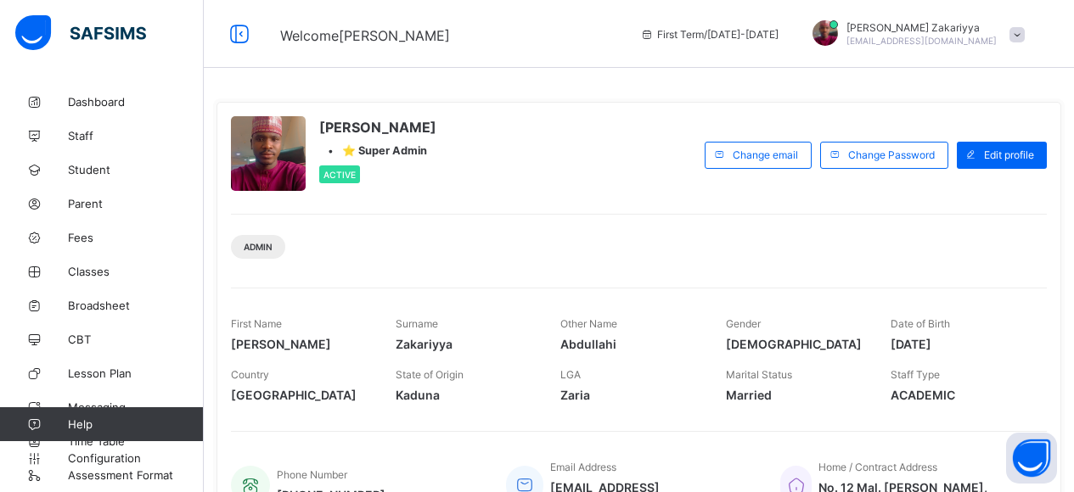 This screenshot has width=1074, height=492. What do you see at coordinates (1032, 458) in the screenshot?
I see `button: Open asap` at bounding box center [1032, 458].